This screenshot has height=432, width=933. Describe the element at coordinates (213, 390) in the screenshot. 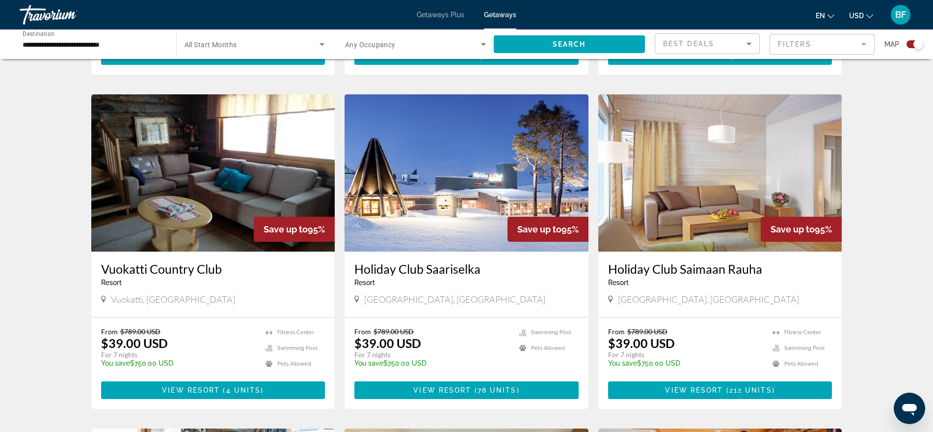

I see `button: View Resort(4 units)` at that location.